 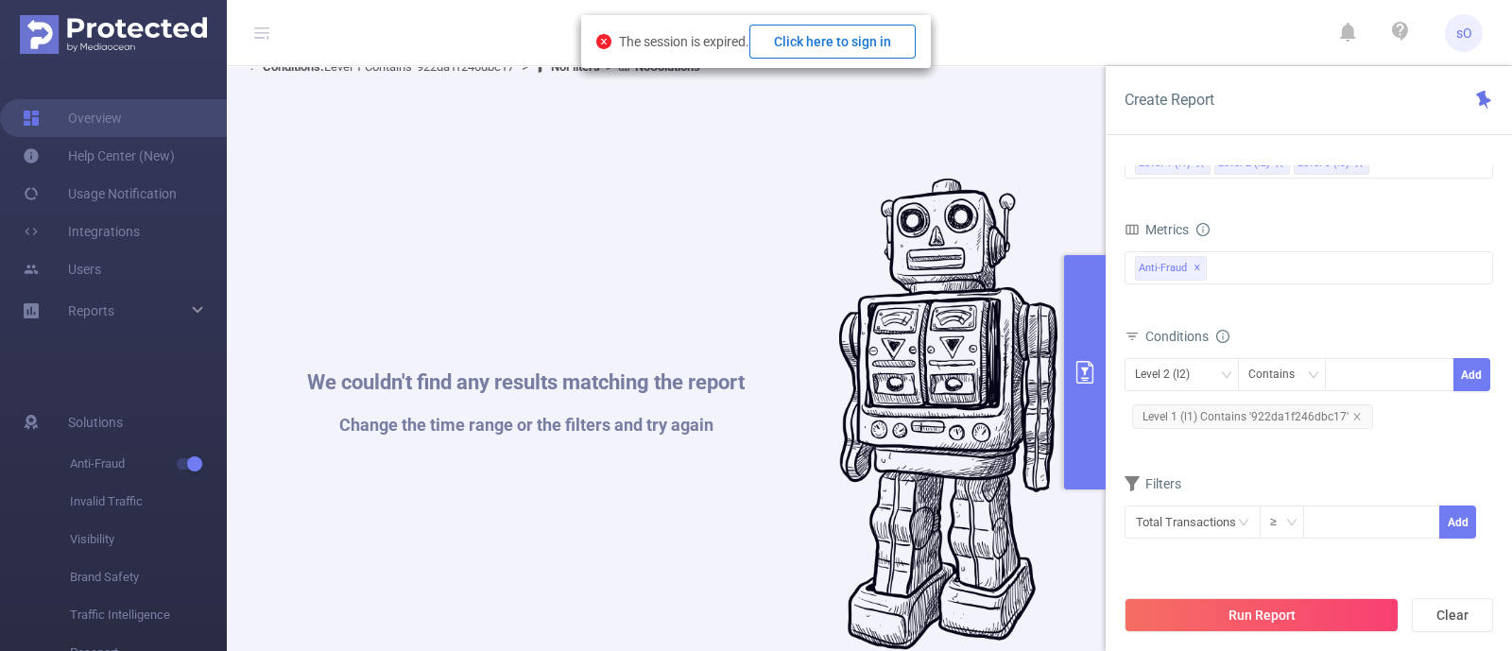 What do you see at coordinates (1153, 484) in the screenshot?
I see `span: Filters` at bounding box center [1153, 484].